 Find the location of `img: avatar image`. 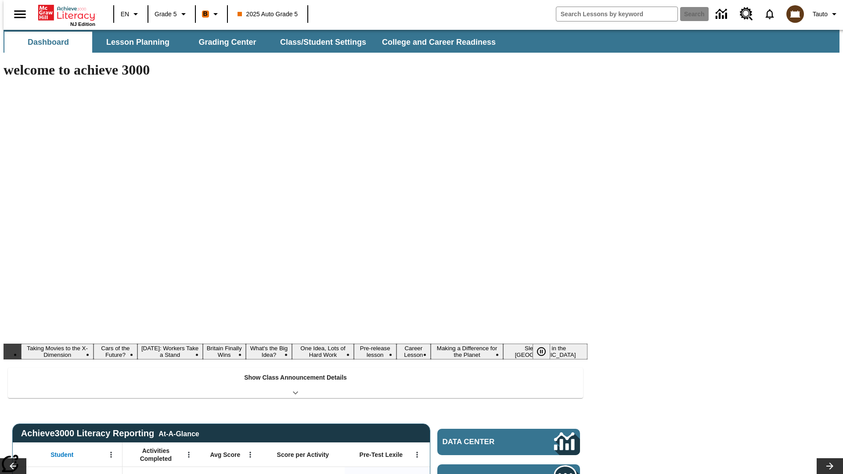

img: avatar image is located at coordinates (795, 14).